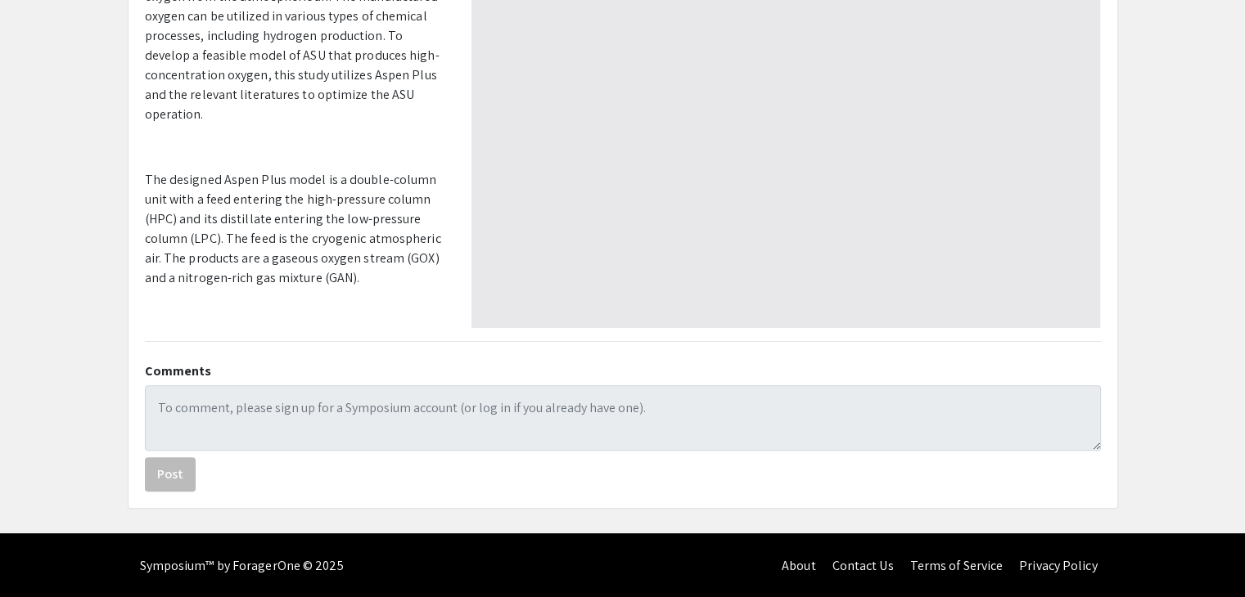 This screenshot has width=1245, height=597. What do you see at coordinates (170, 475) in the screenshot?
I see `button: Post` at bounding box center [170, 475].